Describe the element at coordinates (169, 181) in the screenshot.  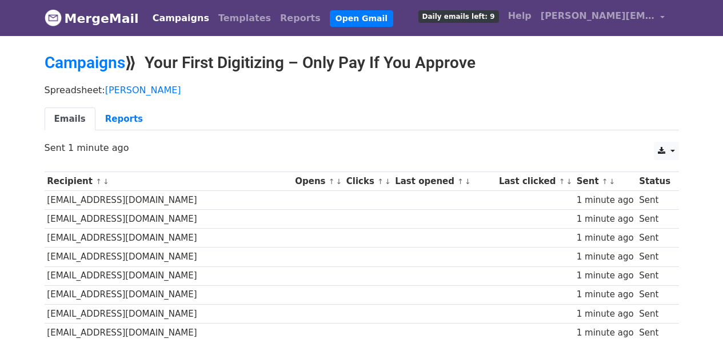
I see `th: Recipient` at that location.